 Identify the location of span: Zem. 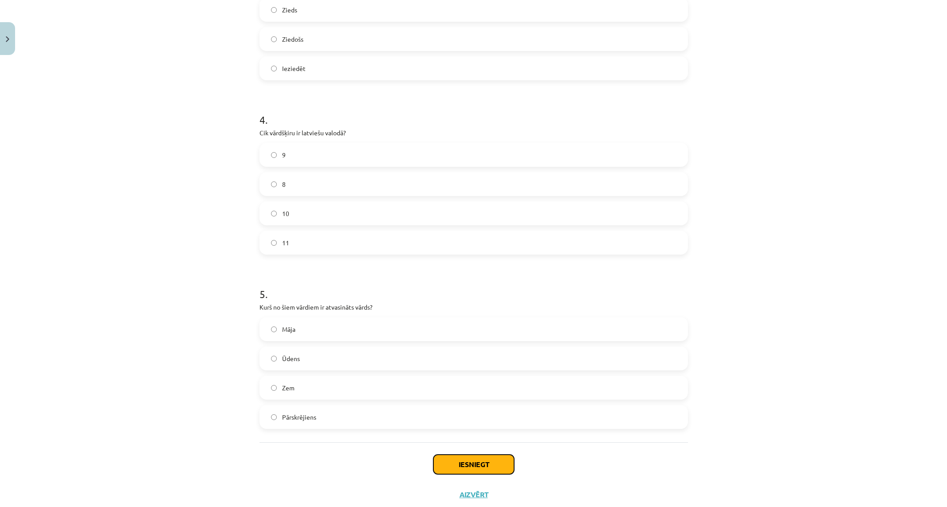
(288, 388).